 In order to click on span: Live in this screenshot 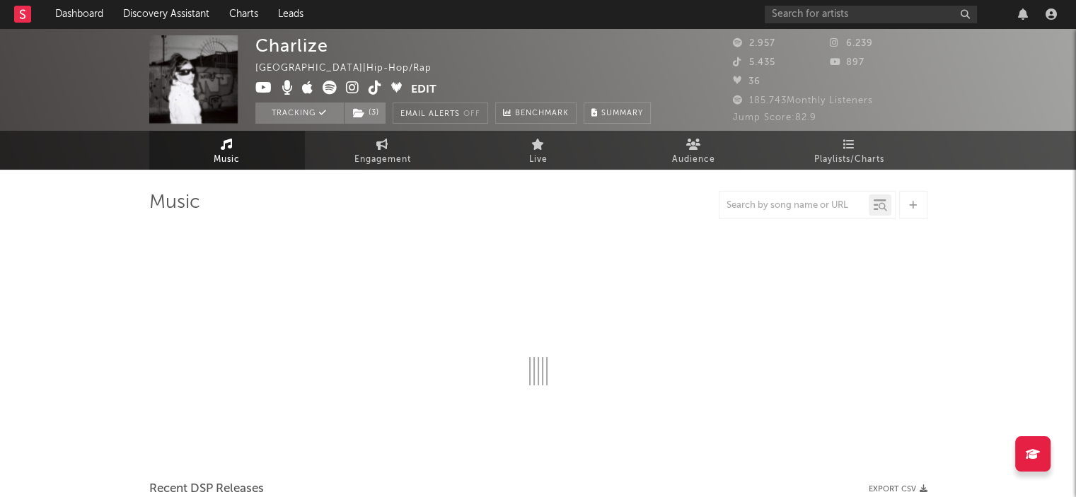, I will do `click(538, 160)`.